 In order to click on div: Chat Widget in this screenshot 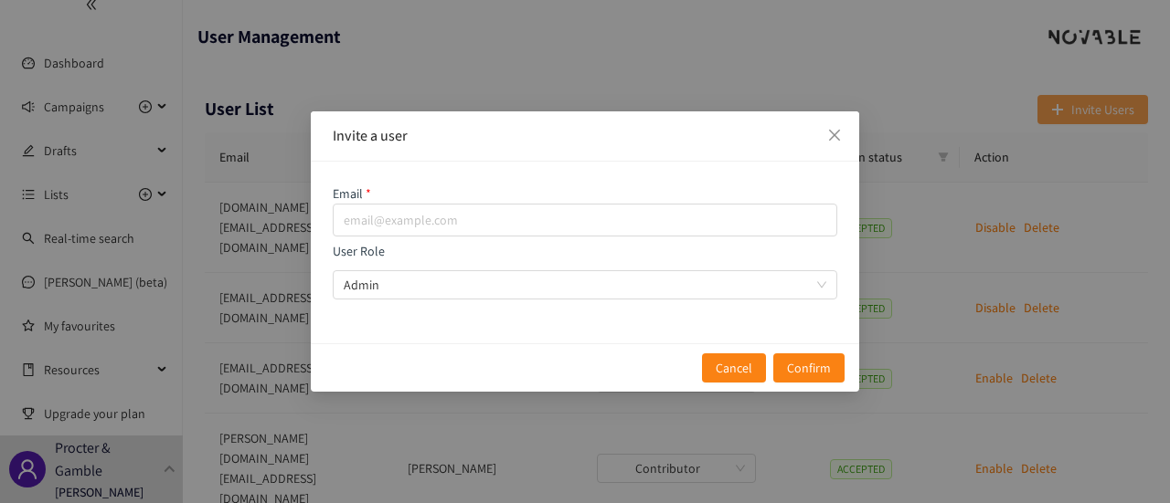, I will do `click(1124, 460)`.